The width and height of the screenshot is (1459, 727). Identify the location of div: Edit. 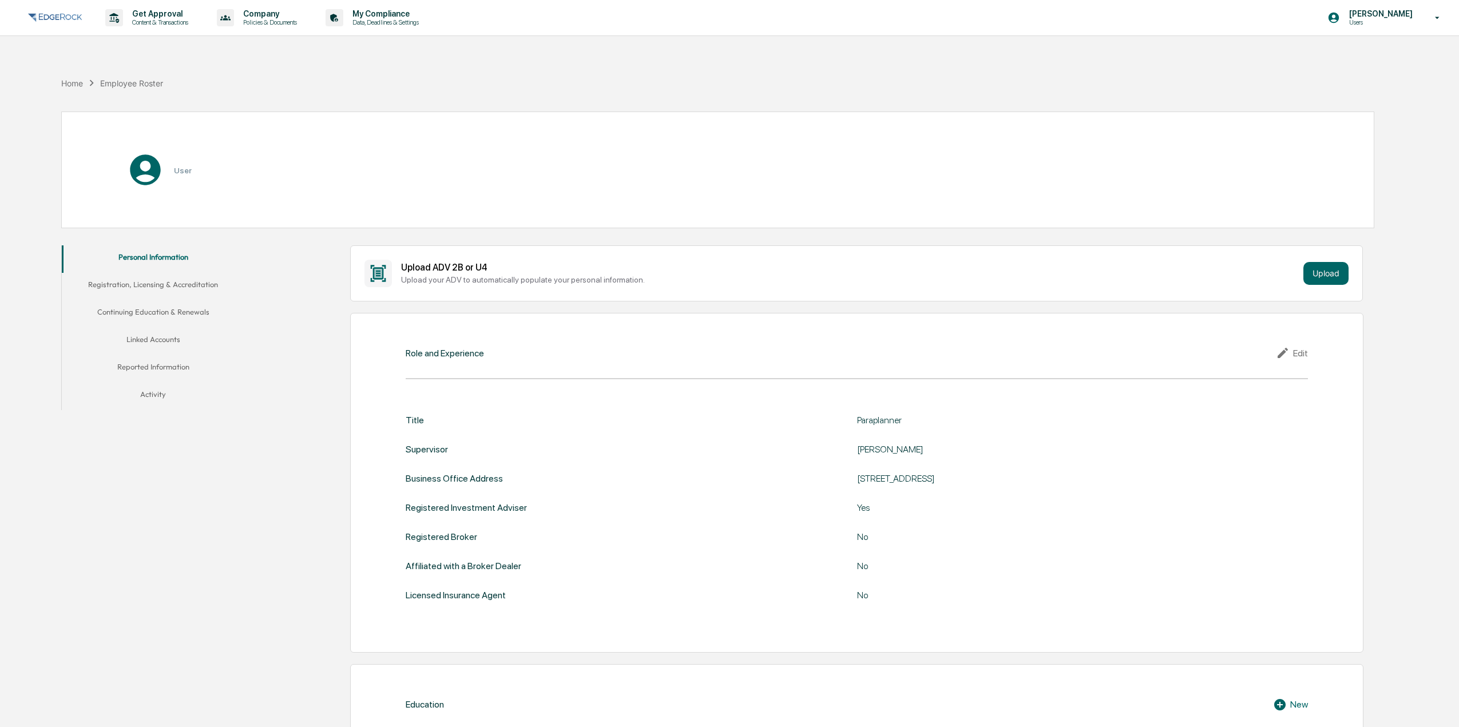
(1292, 353).